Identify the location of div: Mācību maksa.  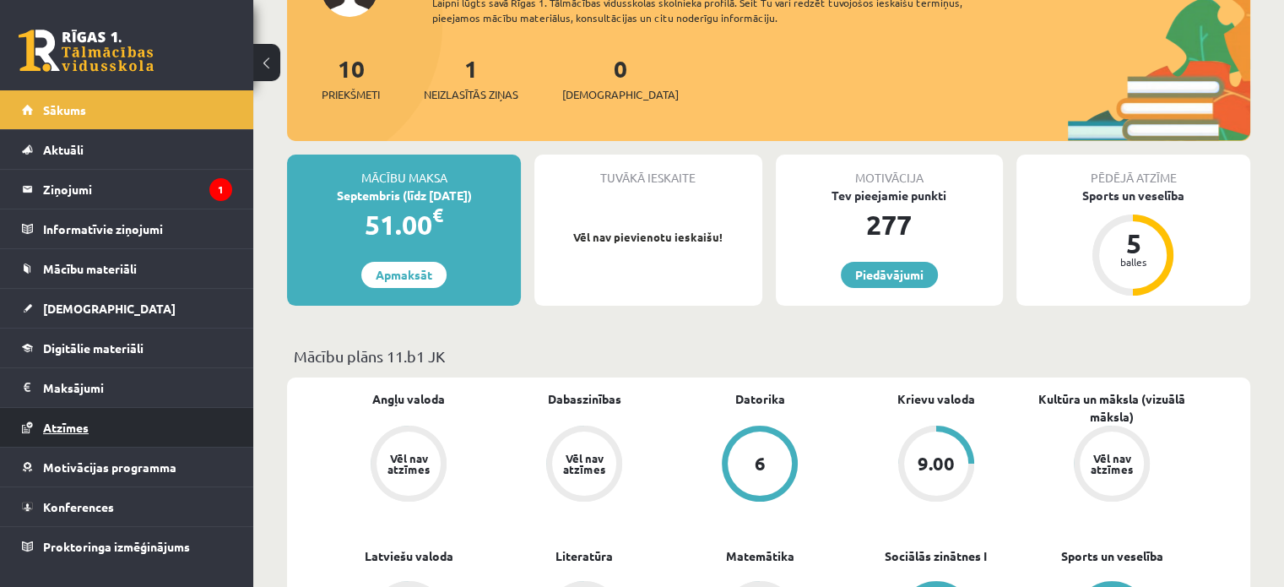
(404, 171).